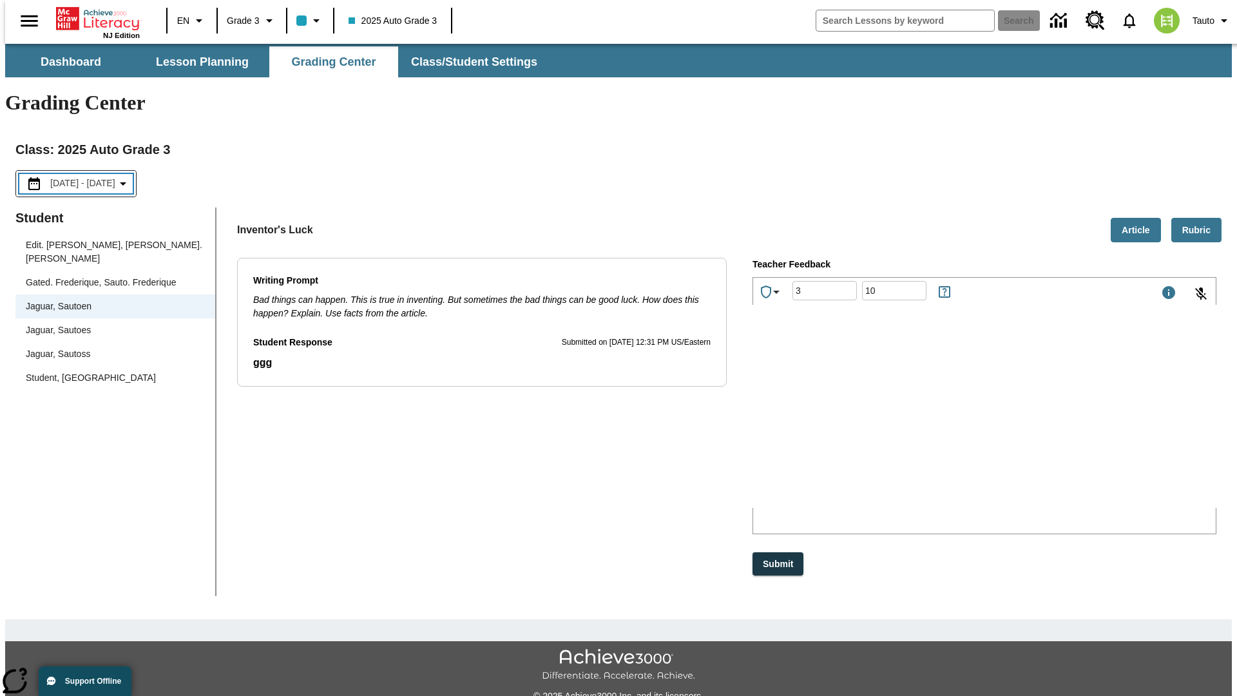 This screenshot has width=1237, height=696. Describe the element at coordinates (1167, 21) in the screenshot. I see `img: avatar image` at that location.